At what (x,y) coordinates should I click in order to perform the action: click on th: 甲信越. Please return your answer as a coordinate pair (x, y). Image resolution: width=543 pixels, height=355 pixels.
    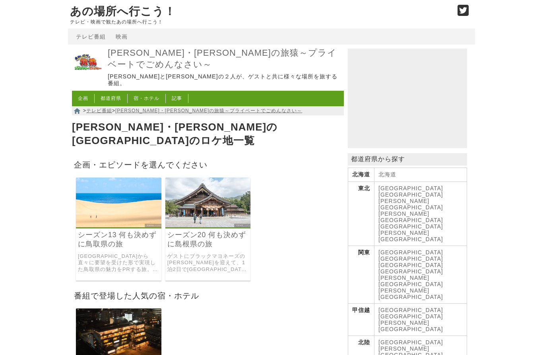
    Looking at the image, I should click on (362, 319).